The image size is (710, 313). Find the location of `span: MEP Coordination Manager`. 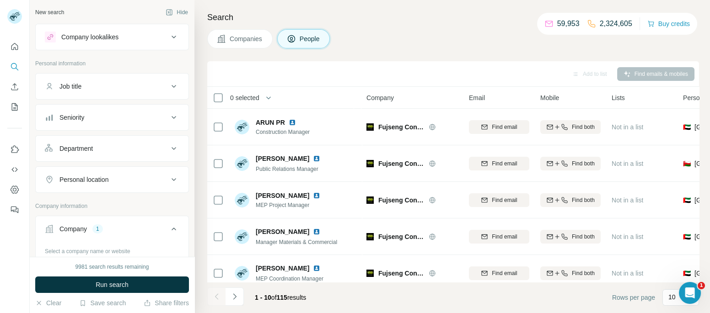

span: MEP Coordination Manager is located at coordinates (290, 279).